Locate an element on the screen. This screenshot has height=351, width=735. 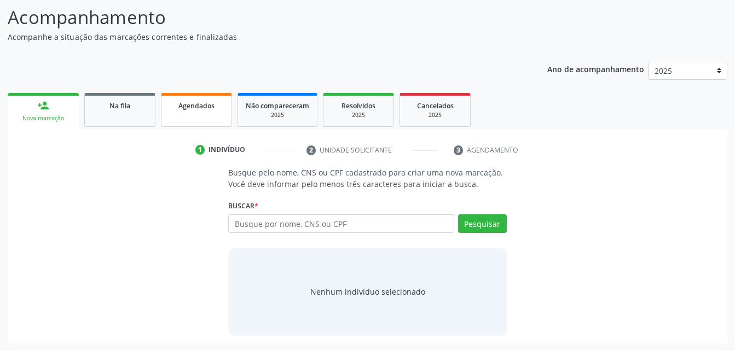
p: Acompanhe a situação das marcações correntes e finalizadas is located at coordinates (259, 37).